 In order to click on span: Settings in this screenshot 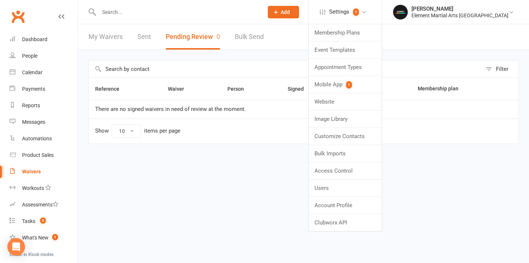, I will do `click(339, 12)`.